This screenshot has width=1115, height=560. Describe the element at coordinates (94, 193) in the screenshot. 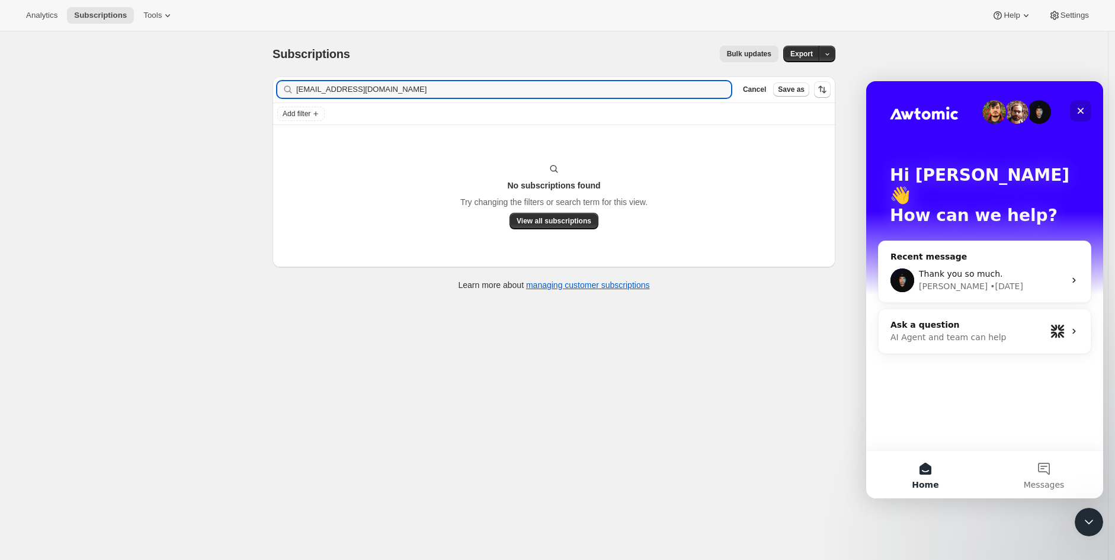

I see `span: Thank you so much.` at that location.